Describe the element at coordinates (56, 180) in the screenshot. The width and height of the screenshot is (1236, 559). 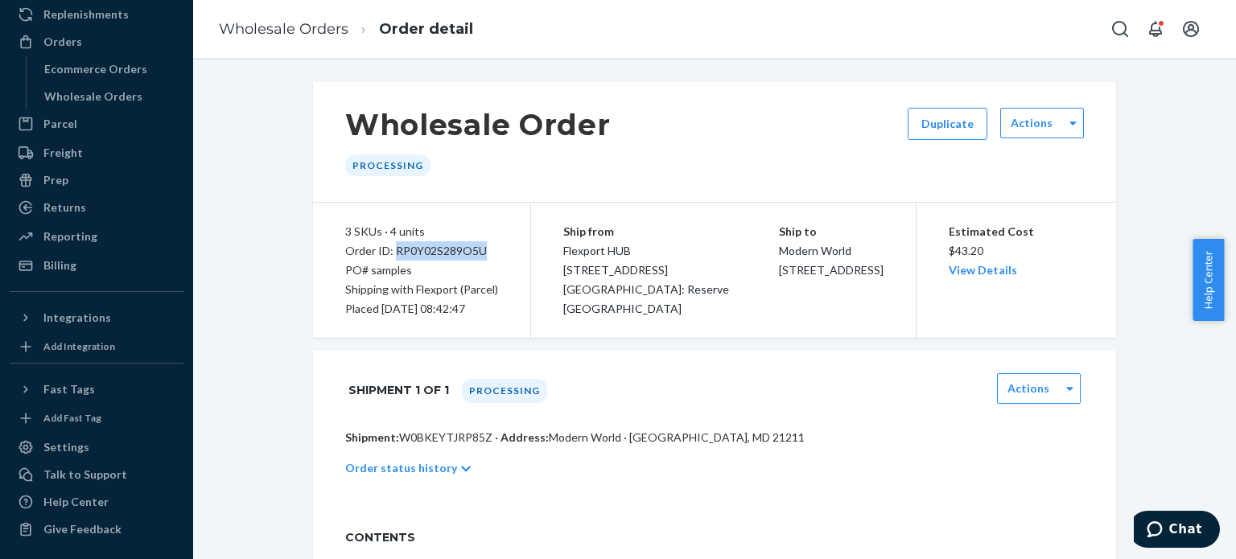
I see `div: Prep` at that location.